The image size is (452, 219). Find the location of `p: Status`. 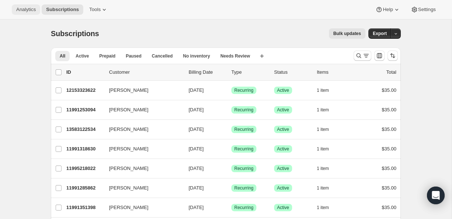

p: Status is located at coordinates (293, 72).